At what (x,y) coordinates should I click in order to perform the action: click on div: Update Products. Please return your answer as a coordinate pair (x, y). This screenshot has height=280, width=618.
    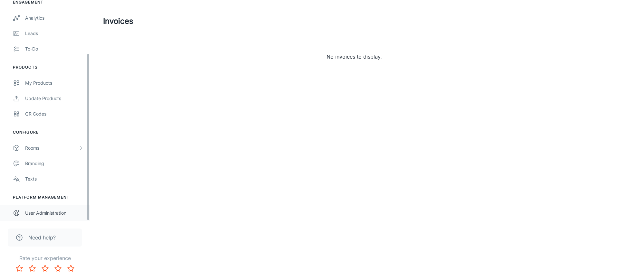
    Looking at the image, I should click on (54, 99).